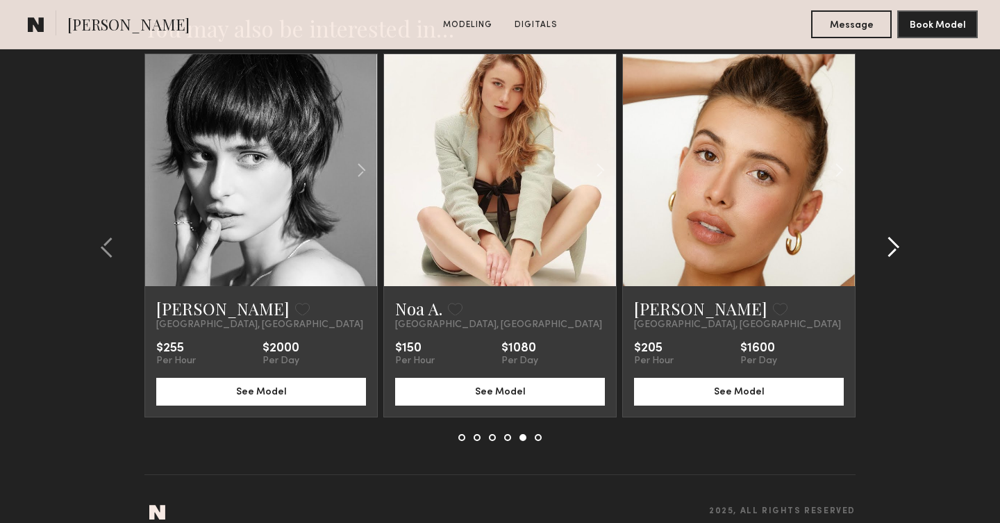 The image size is (1000, 523). What do you see at coordinates (415, 349) in the screenshot?
I see `div: $150` at bounding box center [415, 349].